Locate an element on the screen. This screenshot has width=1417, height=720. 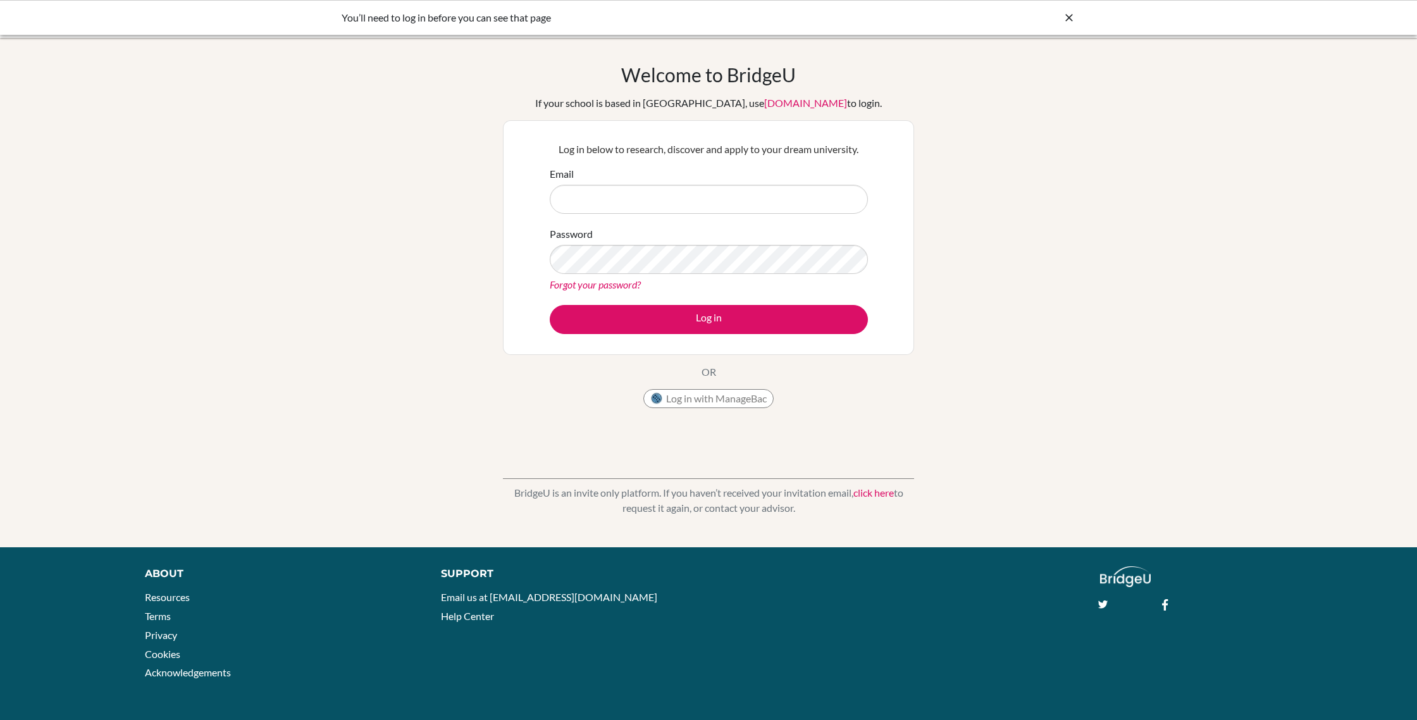
a: Resources is located at coordinates (167, 596).